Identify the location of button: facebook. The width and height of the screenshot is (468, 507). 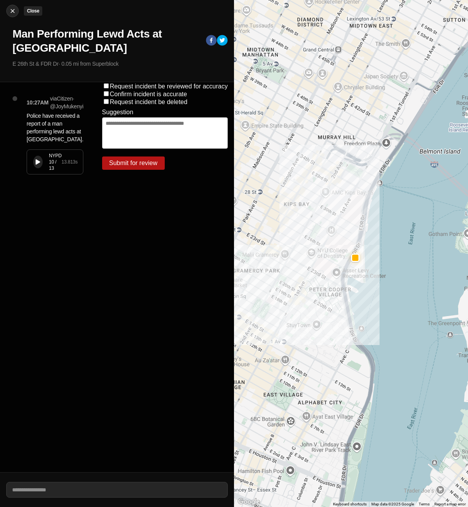
(211, 41).